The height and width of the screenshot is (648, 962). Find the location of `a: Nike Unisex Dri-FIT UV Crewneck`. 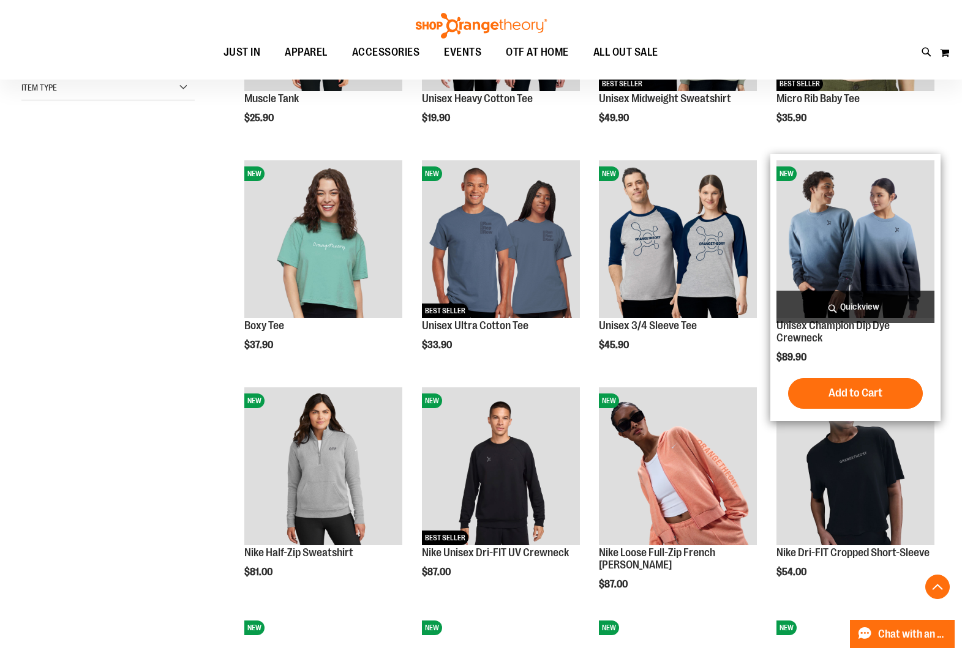

a: Nike Unisex Dri-FIT UV Crewneck is located at coordinates (495, 553).